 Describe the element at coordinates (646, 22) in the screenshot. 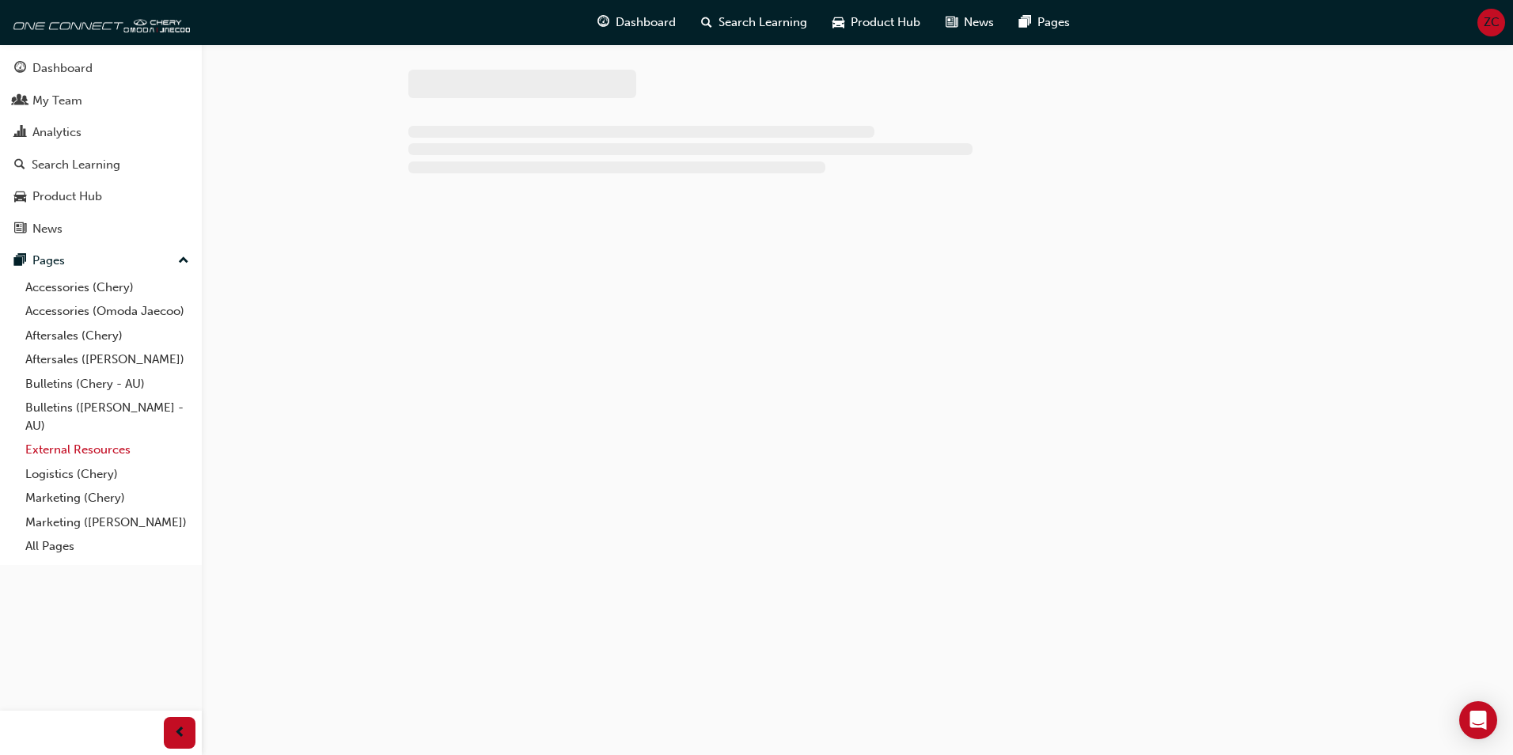

I see `span: Dashboard` at that location.